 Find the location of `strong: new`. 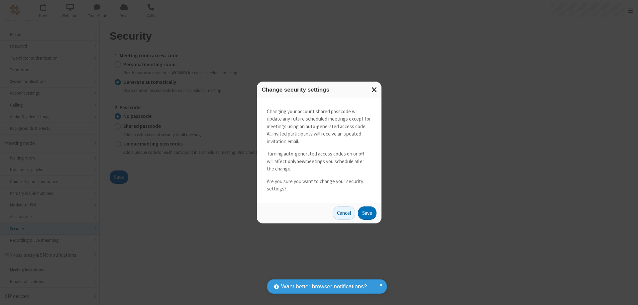

strong: new is located at coordinates (301, 161).